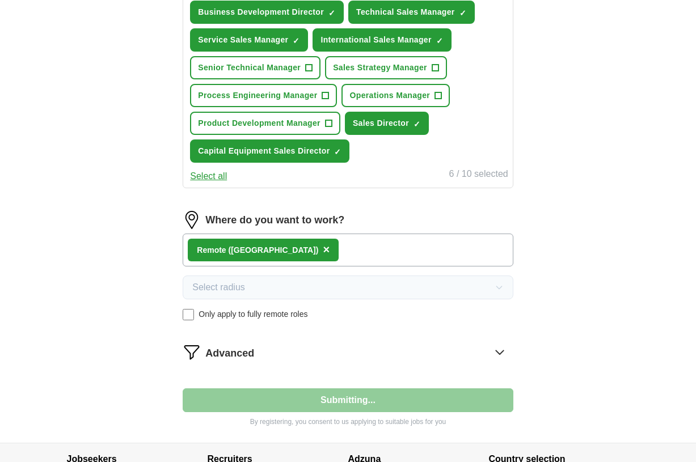  Describe the element at coordinates (253, 314) in the screenshot. I see `span: Only apply to fully remote roles` at that location.